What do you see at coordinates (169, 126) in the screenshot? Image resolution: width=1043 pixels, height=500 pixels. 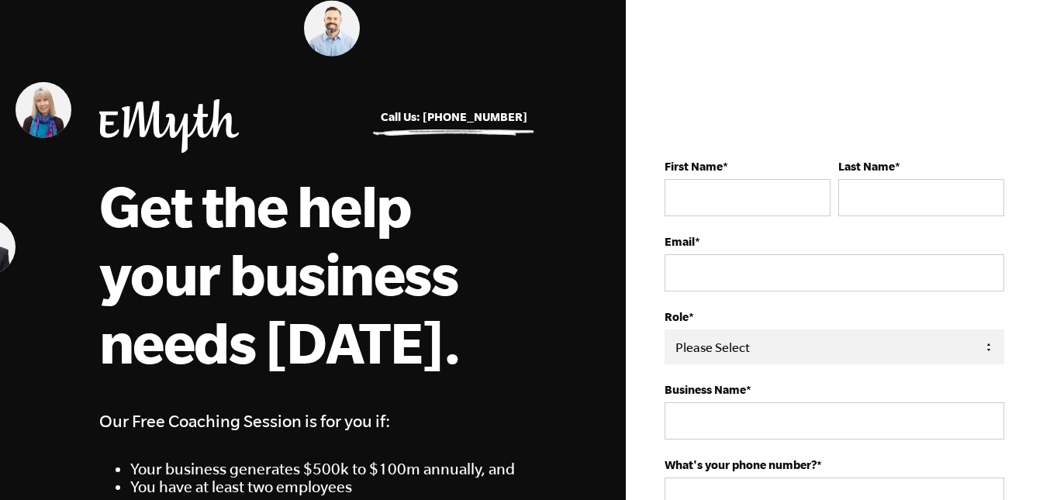 I see `img: EMyth` at bounding box center [169, 126].